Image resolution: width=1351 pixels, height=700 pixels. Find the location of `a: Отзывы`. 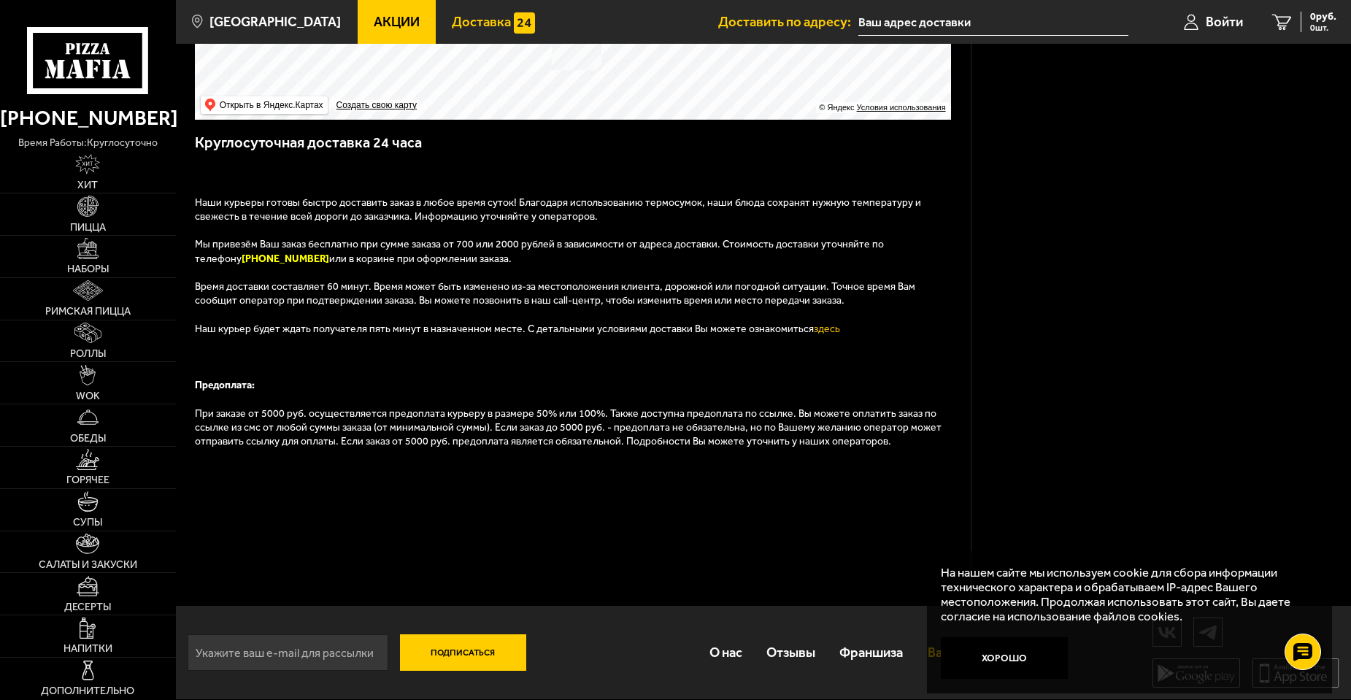

a: Отзывы is located at coordinates (790, 653).